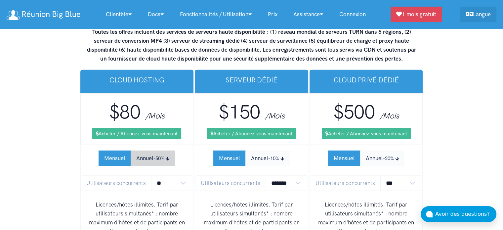 The image size is (503, 230). What do you see at coordinates (156, 14) in the screenshot?
I see `a: Docs` at bounding box center [156, 14].